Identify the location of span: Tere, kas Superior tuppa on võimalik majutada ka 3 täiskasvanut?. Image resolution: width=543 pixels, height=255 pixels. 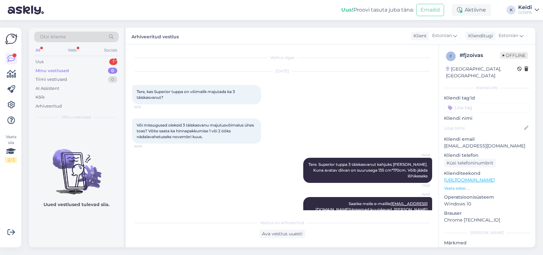
(186, 94).